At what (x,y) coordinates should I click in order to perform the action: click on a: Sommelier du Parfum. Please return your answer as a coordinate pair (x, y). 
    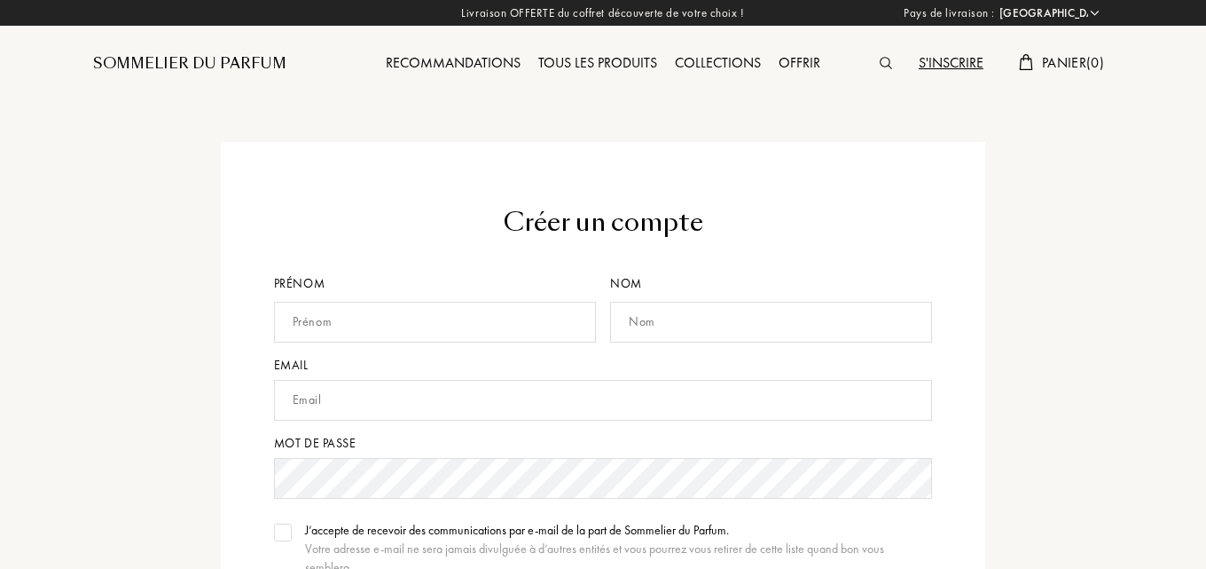
    Looking at the image, I should click on (190, 64).